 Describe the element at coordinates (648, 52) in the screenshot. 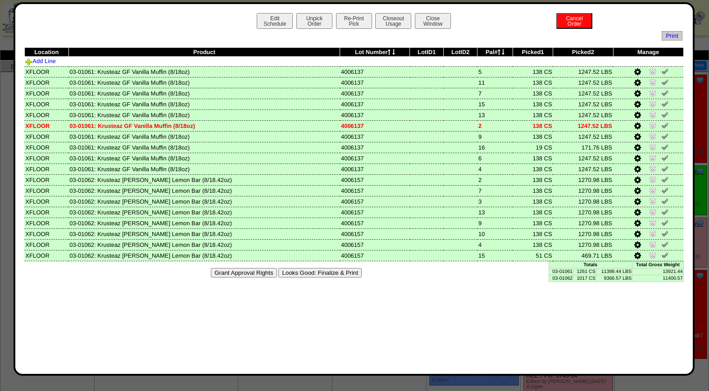

I see `th: Manage` at that location.